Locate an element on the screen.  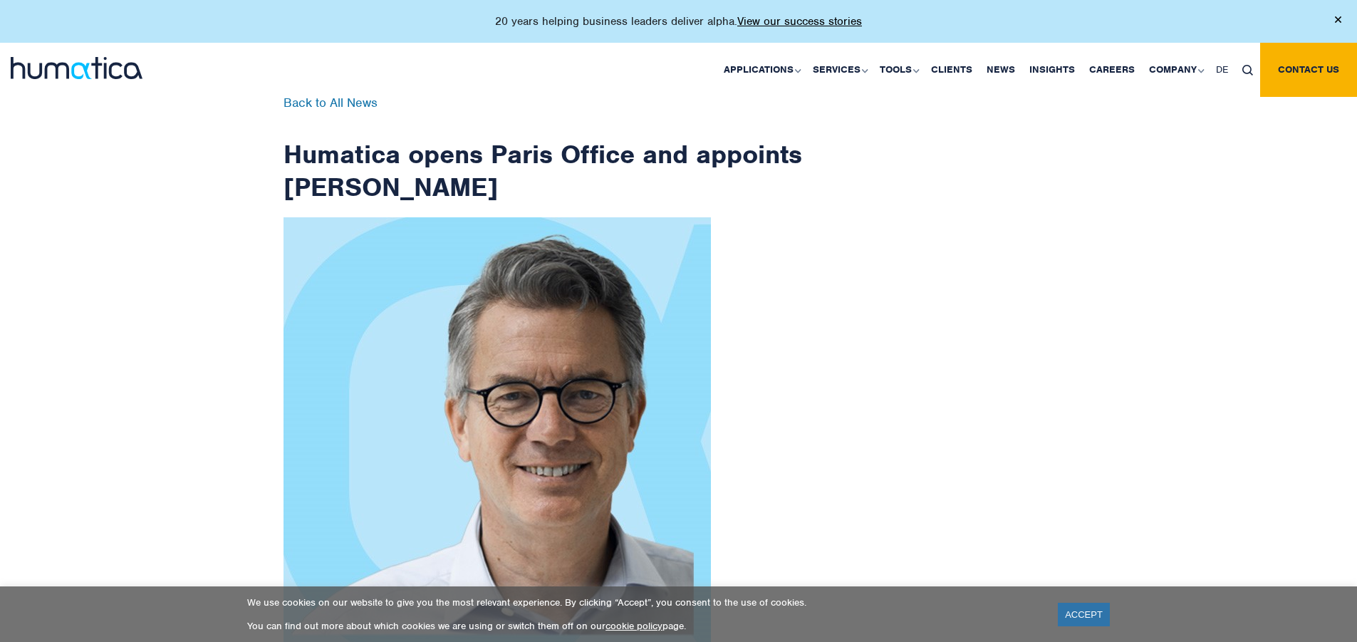
p: You can find out more about which cookies we are using or switch them off on our page. is located at coordinates (643, 625).